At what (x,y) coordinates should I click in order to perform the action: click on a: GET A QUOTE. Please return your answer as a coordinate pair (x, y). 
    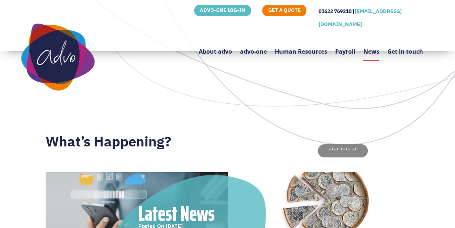
    Looking at the image, I should click on (285, 11).